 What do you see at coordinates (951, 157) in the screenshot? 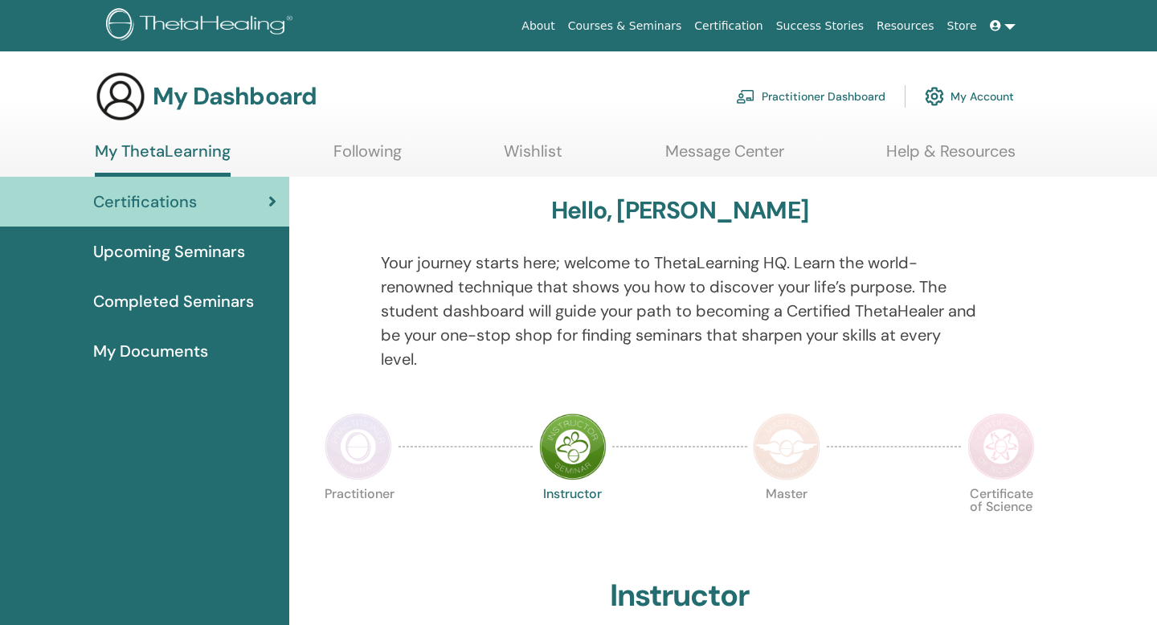
I see `a: Help & Resources` at bounding box center [951, 157].